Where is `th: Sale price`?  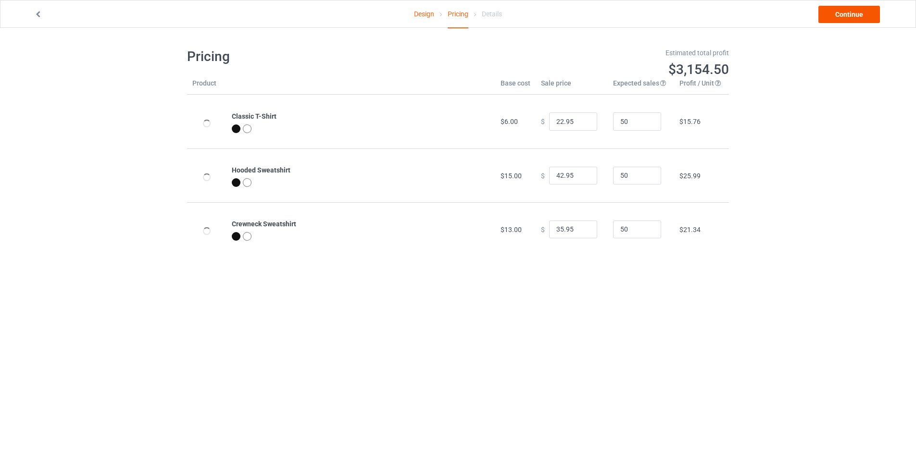
th: Sale price is located at coordinates (571, 87).